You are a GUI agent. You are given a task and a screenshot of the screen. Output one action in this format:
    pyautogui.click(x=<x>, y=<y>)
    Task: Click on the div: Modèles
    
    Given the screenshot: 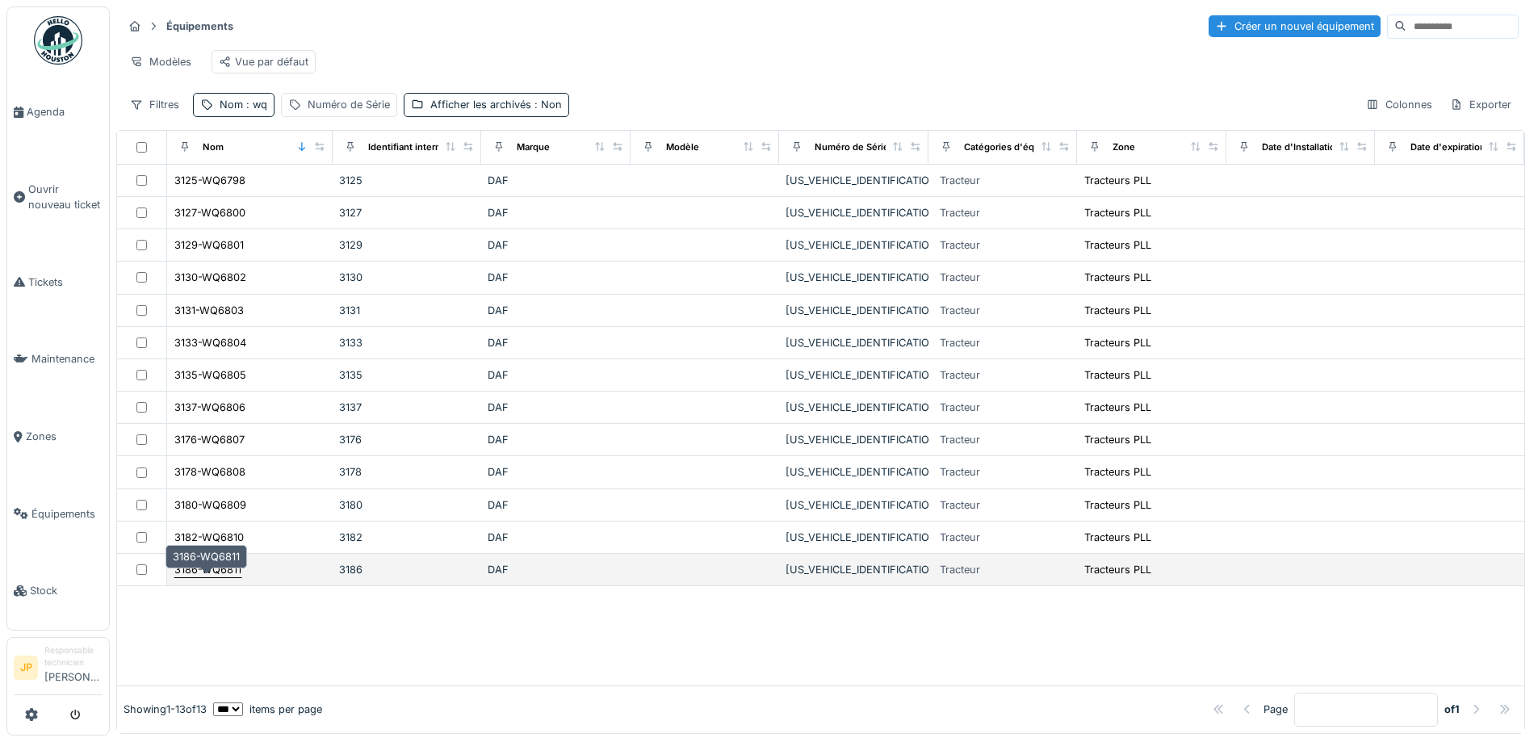 What is the action you would take?
    pyautogui.click(x=161, y=61)
    